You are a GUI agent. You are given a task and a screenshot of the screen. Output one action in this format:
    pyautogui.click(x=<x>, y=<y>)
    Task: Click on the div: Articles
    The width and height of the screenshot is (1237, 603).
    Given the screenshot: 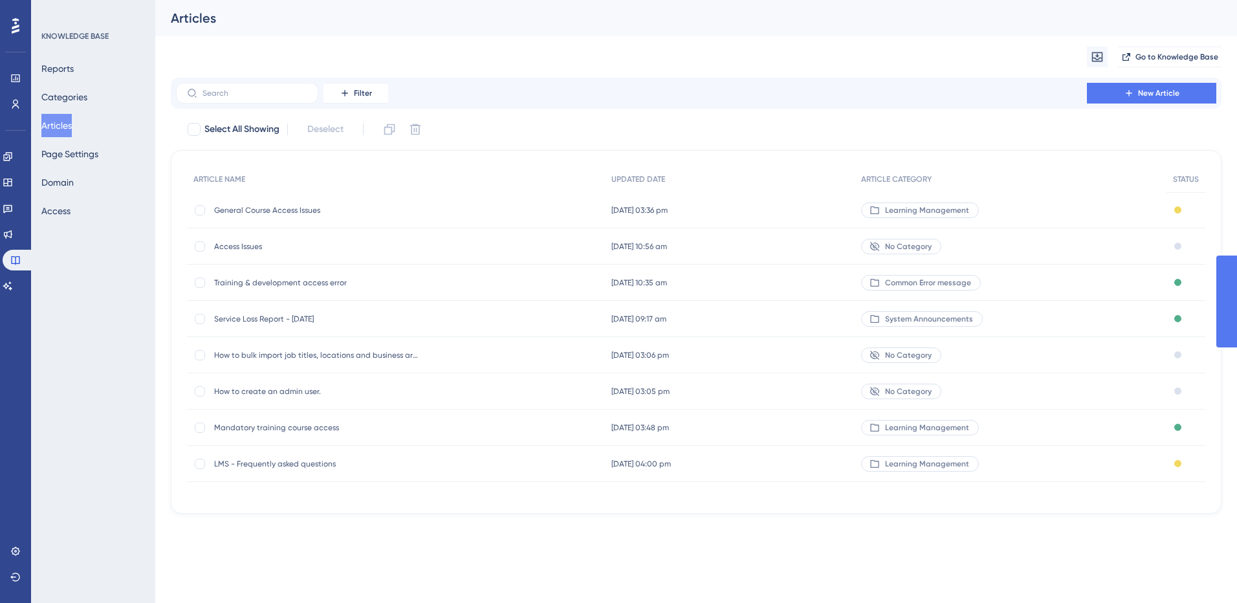 What is the action you would take?
    pyautogui.click(x=680, y=18)
    